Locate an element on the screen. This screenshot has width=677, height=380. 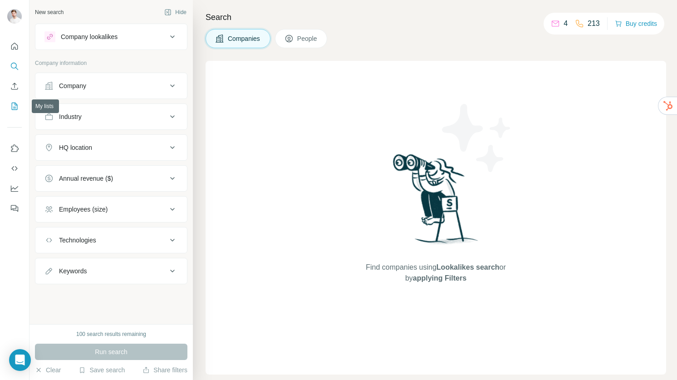
div: Employees (size) is located at coordinates (83, 209).